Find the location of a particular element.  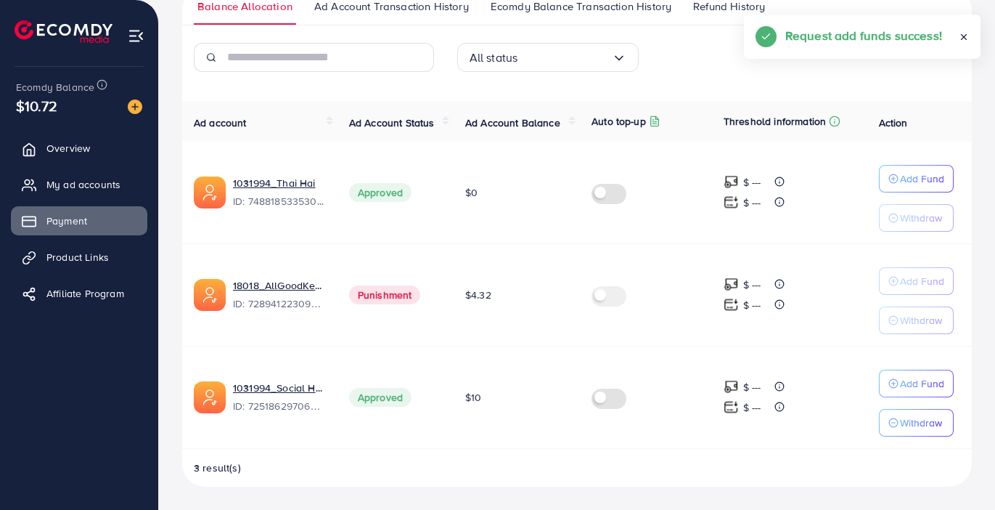

span: 3 result(s) is located at coordinates (217, 467).